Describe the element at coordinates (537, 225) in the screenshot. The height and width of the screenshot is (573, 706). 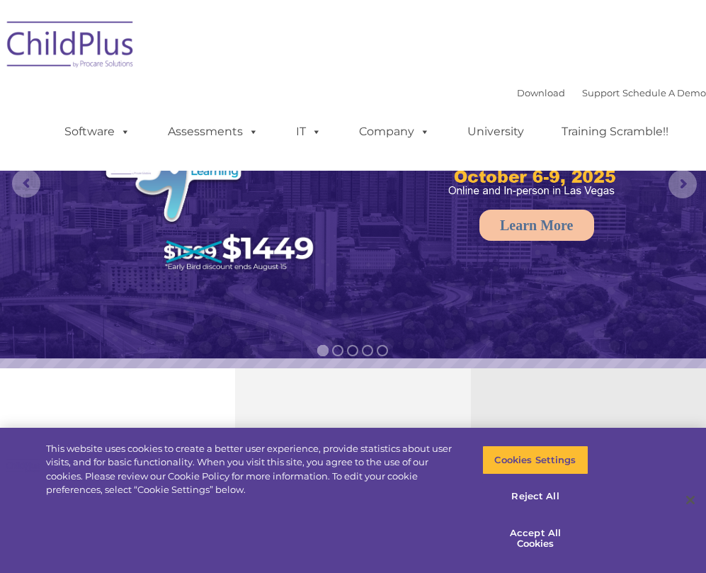
I see `a: Learn More` at that location.